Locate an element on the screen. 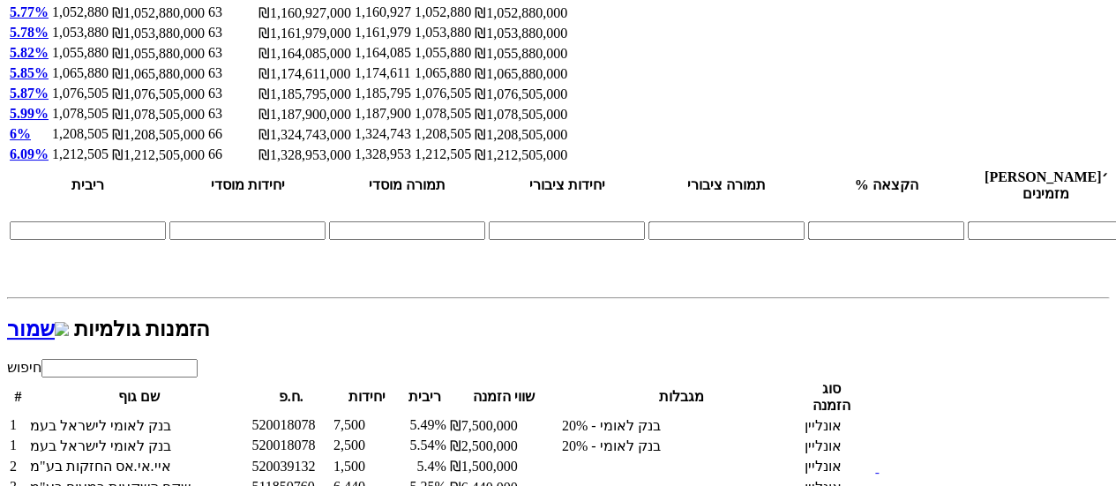 This screenshot has height=486, width=1116. td: 520039132 is located at coordinates (290, 467).